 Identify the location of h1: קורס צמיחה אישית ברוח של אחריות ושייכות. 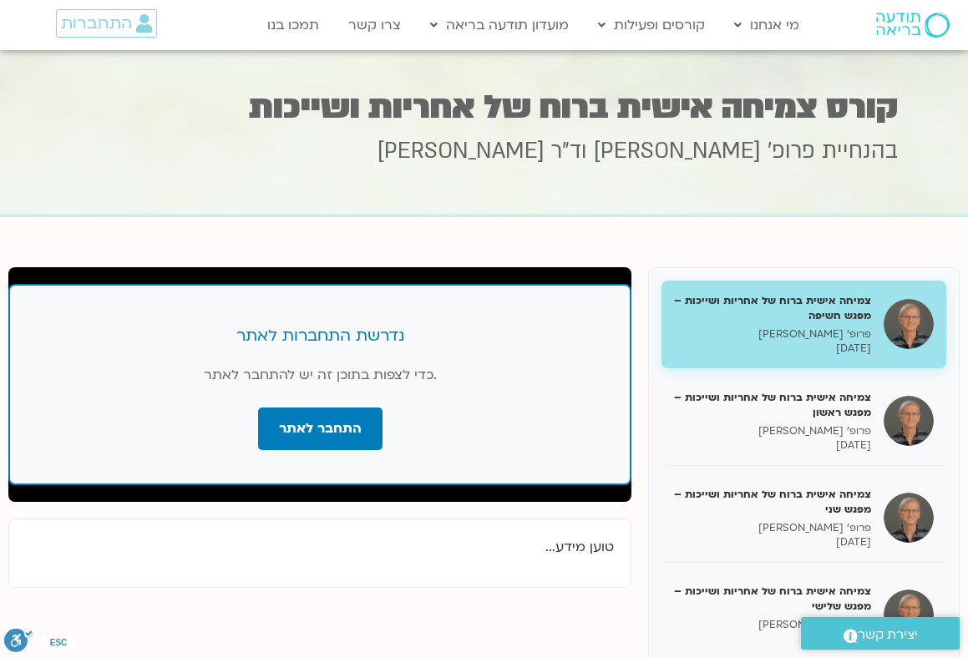
(485, 107).